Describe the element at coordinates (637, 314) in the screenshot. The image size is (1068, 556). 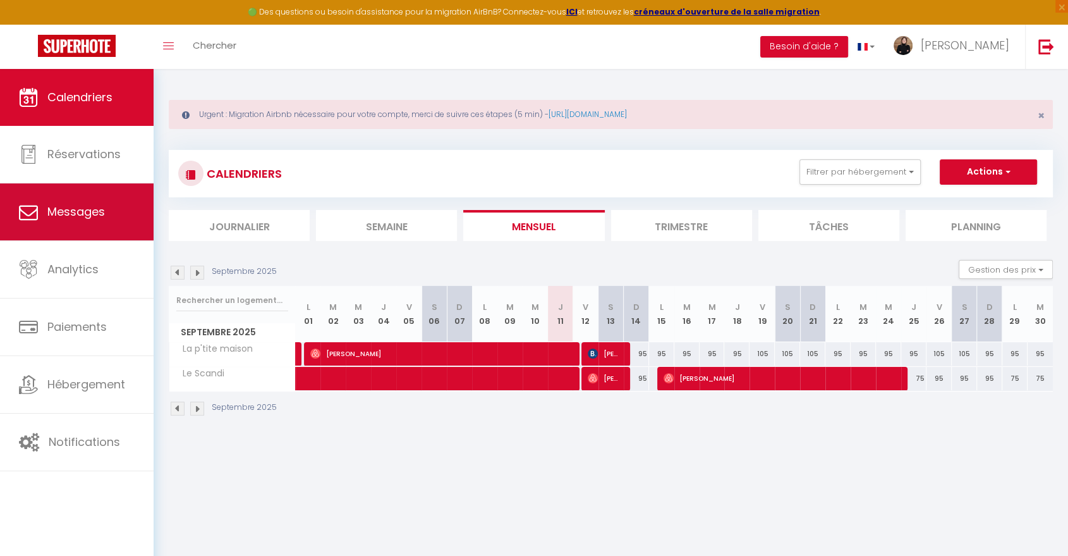
I see `th: 14` at that location.